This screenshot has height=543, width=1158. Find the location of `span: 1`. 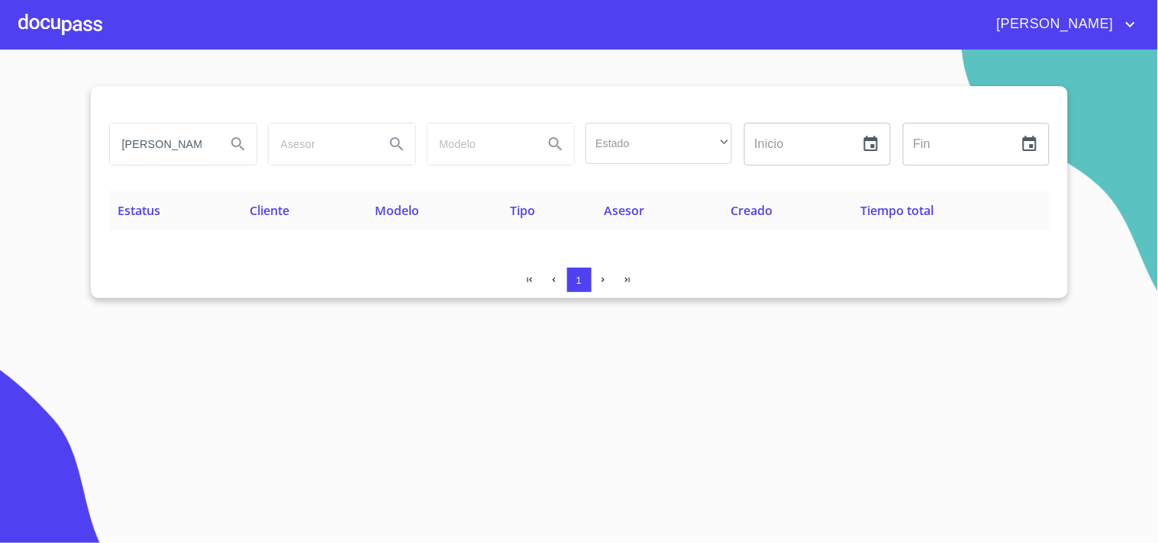

span: 1 is located at coordinates (579, 280).